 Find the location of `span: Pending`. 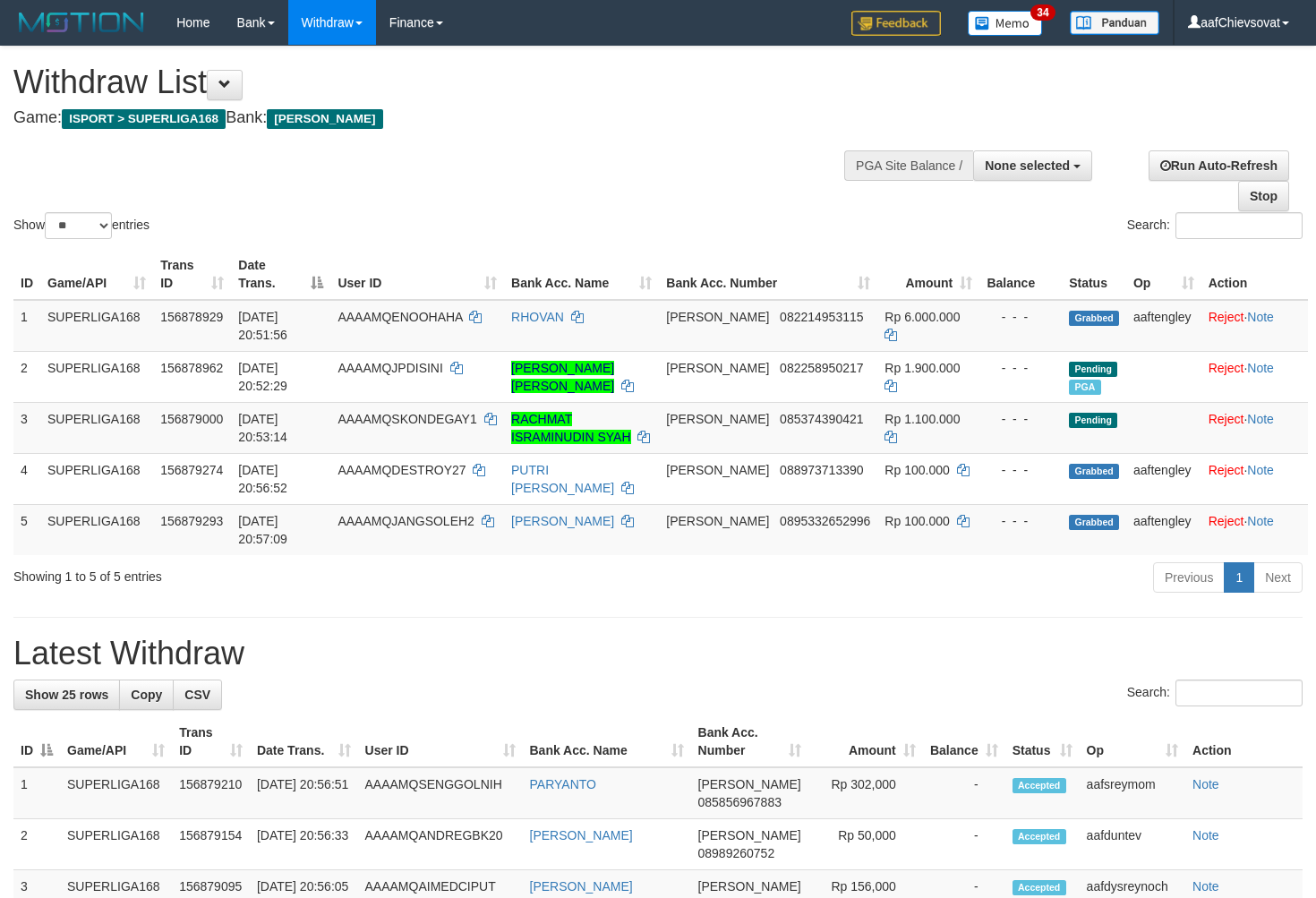

span: Pending is located at coordinates (1093, 368).